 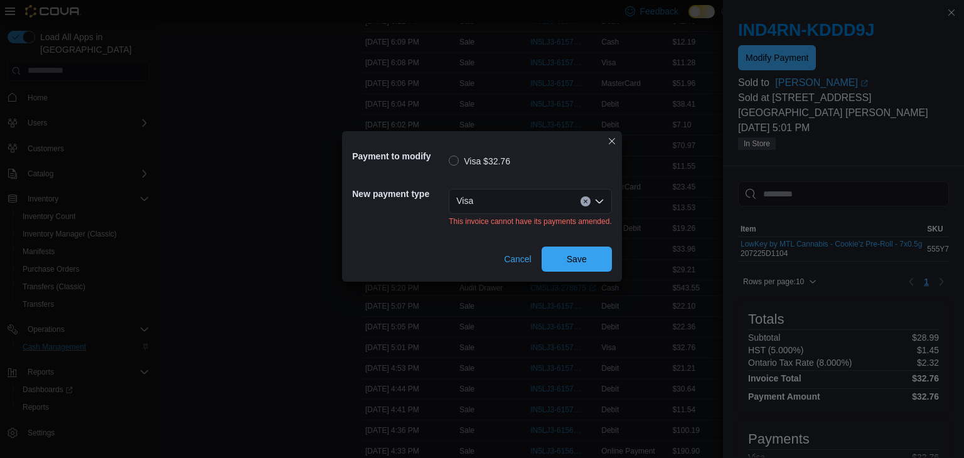 I want to click on span: Visa, so click(x=465, y=201).